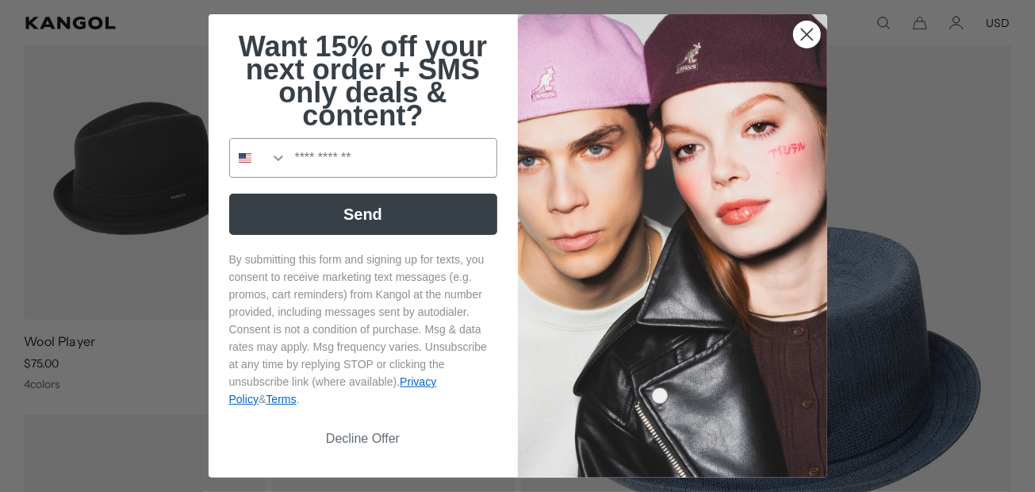 Image resolution: width=1035 pixels, height=492 pixels. I want to click on img: United States, so click(245, 158).